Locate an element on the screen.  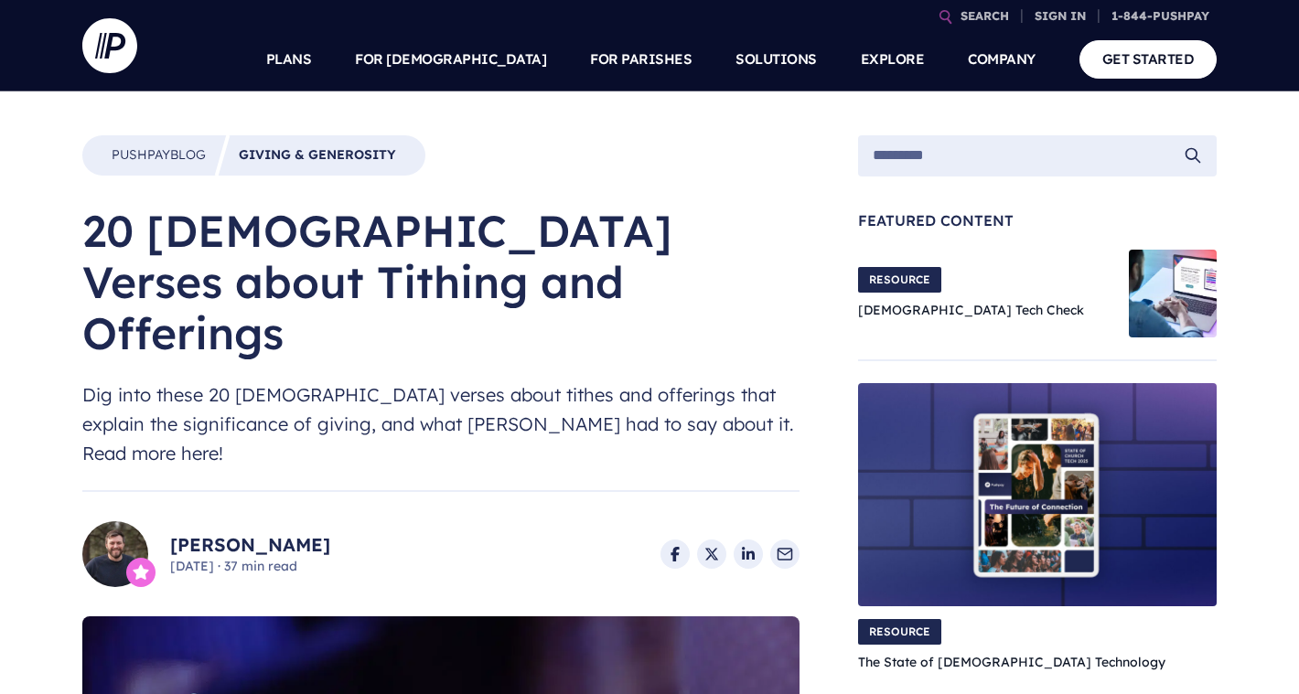
a: GET STARTED is located at coordinates (1148, 59).